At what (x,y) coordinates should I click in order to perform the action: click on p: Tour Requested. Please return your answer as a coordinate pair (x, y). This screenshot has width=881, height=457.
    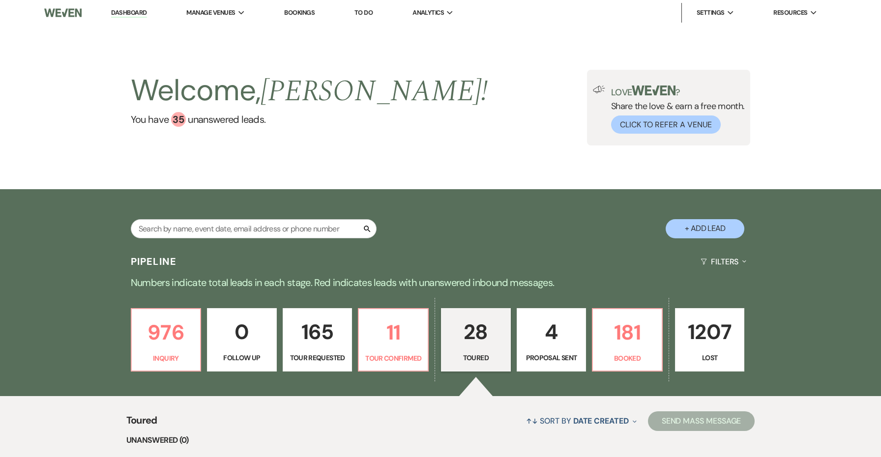
    Looking at the image, I should click on (318, 358).